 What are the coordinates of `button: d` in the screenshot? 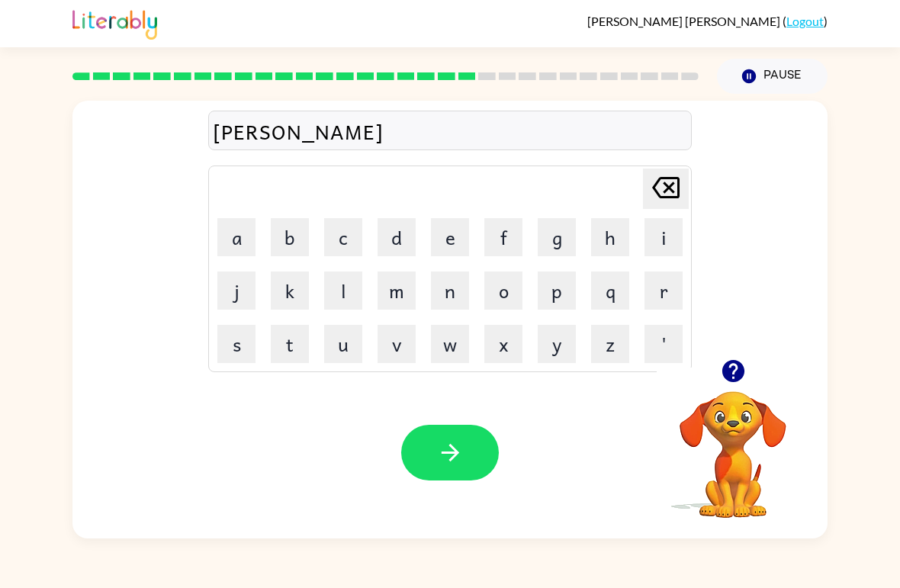 It's located at (397, 237).